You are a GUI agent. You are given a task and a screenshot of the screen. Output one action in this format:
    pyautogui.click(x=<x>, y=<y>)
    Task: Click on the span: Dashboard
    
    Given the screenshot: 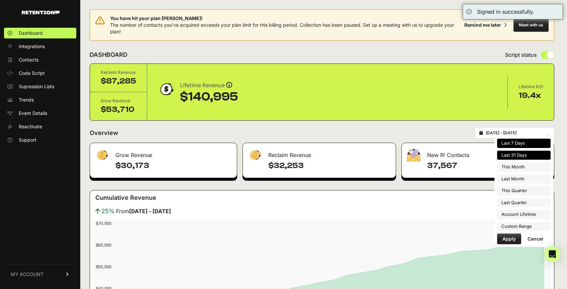 What is the action you would take?
    pyautogui.click(x=31, y=33)
    